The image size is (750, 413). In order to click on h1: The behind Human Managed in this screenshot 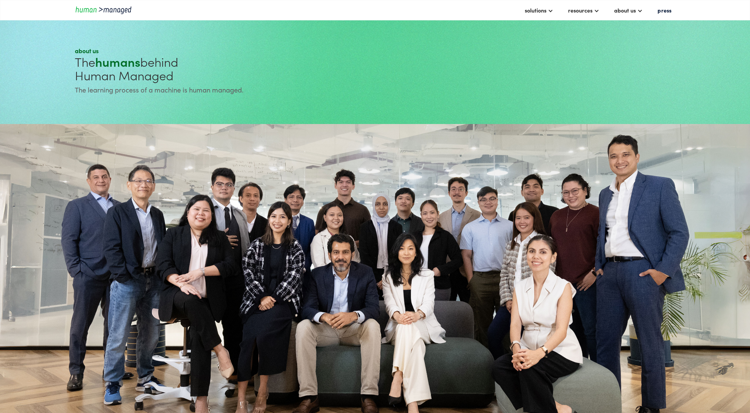, I will do `click(223, 68)`.